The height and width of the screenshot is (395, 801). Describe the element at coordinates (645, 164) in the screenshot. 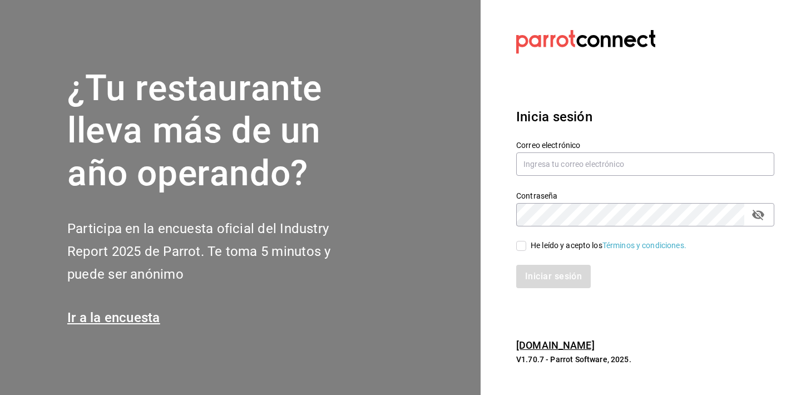

I see `input: Ingresa tu correo electrónico` at that location.